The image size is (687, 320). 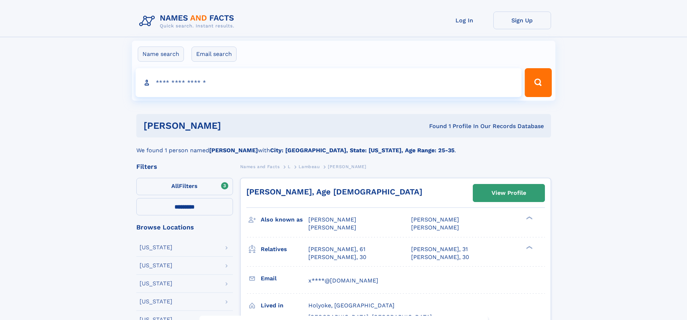 What do you see at coordinates (188, 21) in the screenshot?
I see `img: Logo Names and Facts` at bounding box center [188, 21].